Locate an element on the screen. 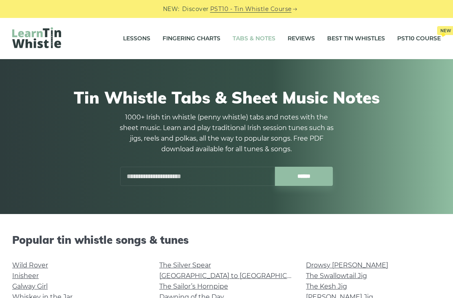 The height and width of the screenshot is (298, 453). a: Galway Girl is located at coordinates (30, 286).